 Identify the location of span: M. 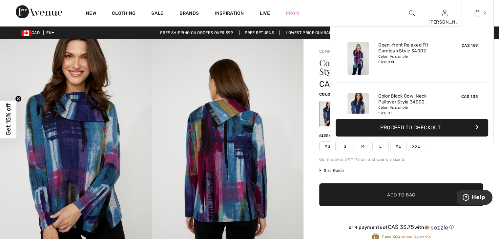
(363, 147).